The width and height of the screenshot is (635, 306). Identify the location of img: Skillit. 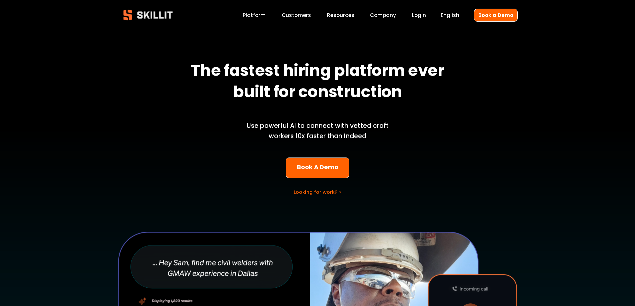
(148, 15).